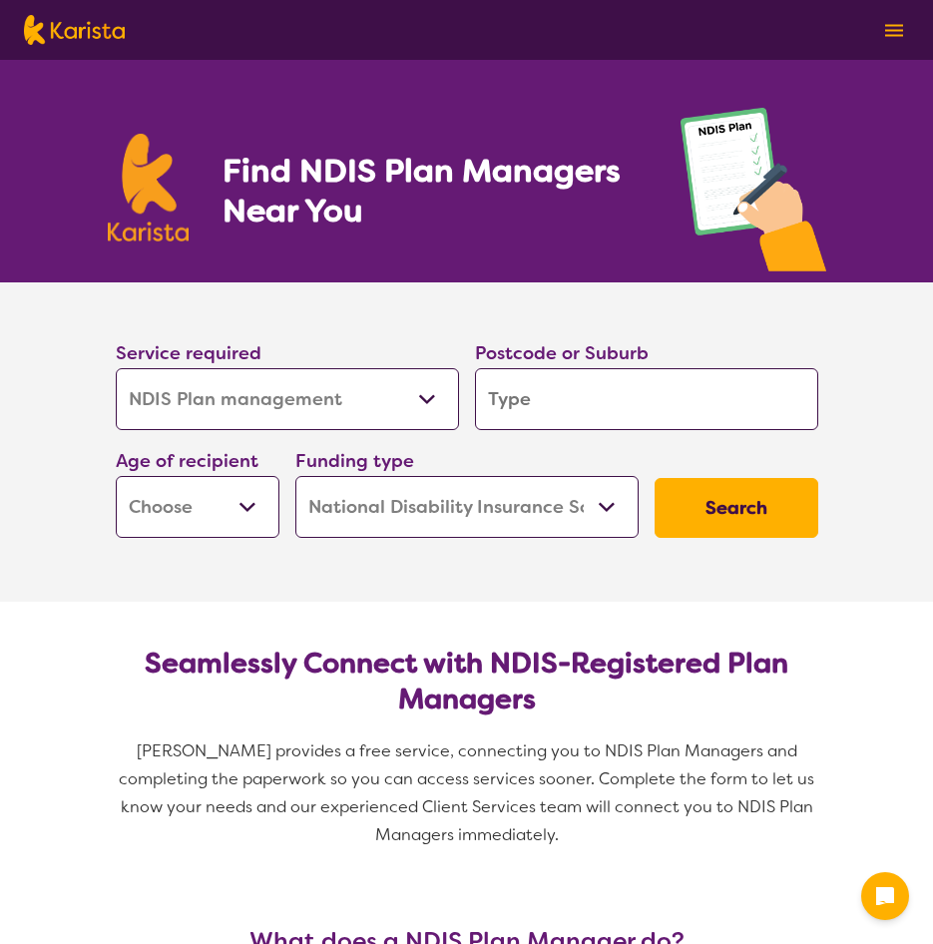 The width and height of the screenshot is (933, 944). What do you see at coordinates (562, 353) in the screenshot?
I see `label: Postcode or Suburb` at bounding box center [562, 353].